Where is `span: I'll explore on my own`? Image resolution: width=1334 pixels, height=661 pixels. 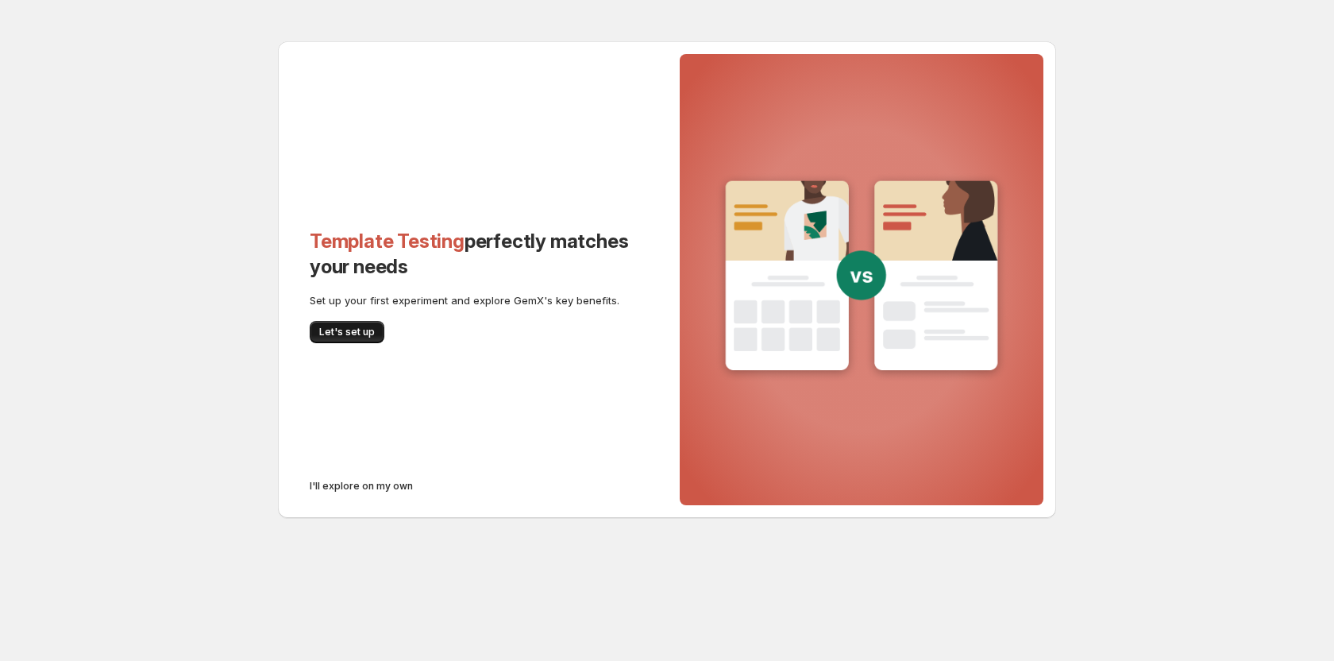 span: I'll explore on my own is located at coordinates (361, 486).